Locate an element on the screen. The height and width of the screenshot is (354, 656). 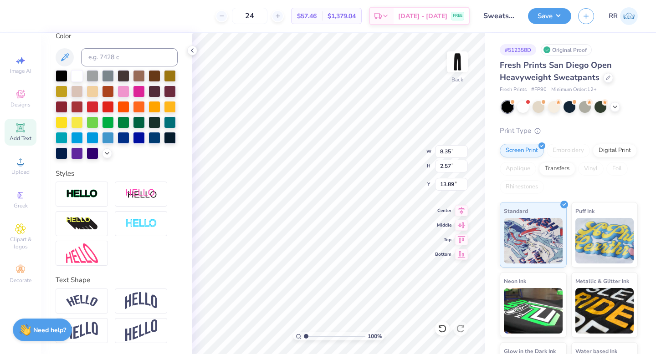
img: Back is located at coordinates (457, 62).